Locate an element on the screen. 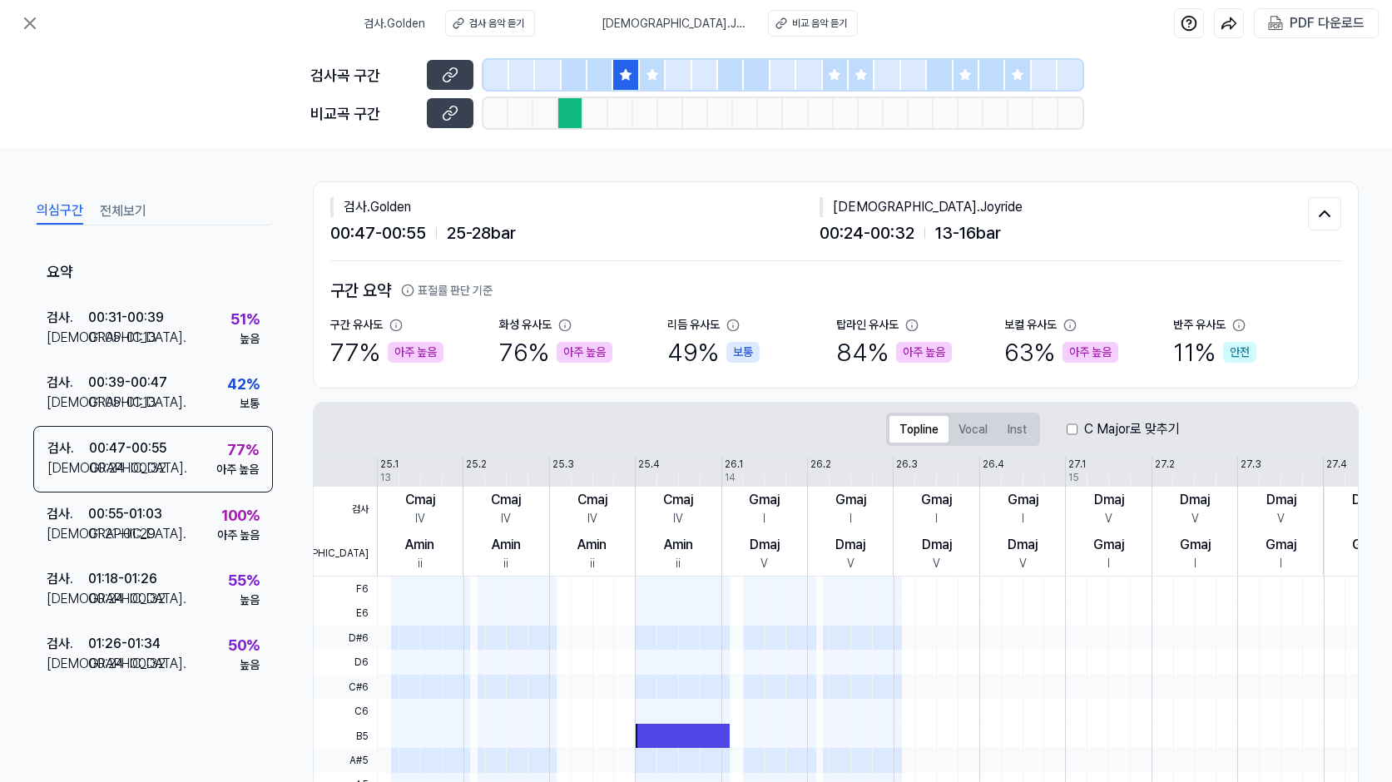 The image size is (1392, 782). span: D#6 is located at coordinates (345, 637).